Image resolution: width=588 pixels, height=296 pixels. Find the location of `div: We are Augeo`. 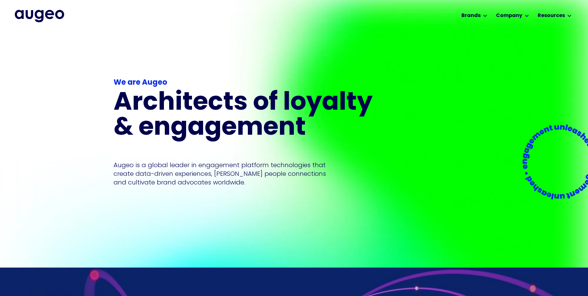

div: We are Augeo is located at coordinates (247, 83).